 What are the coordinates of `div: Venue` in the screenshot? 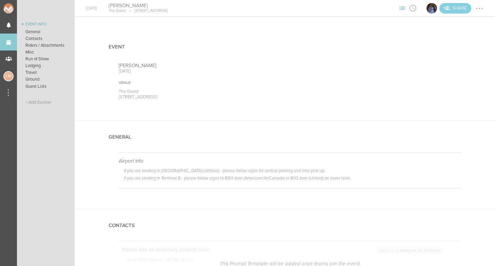 It's located at (197, 83).